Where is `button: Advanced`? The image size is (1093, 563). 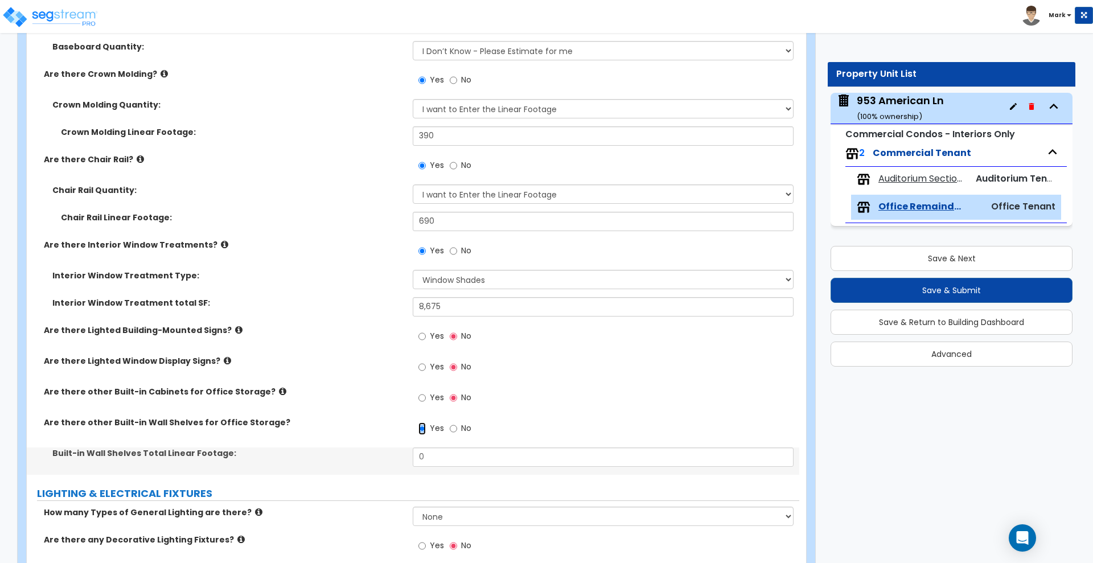
button: Advanced is located at coordinates (951, 354).